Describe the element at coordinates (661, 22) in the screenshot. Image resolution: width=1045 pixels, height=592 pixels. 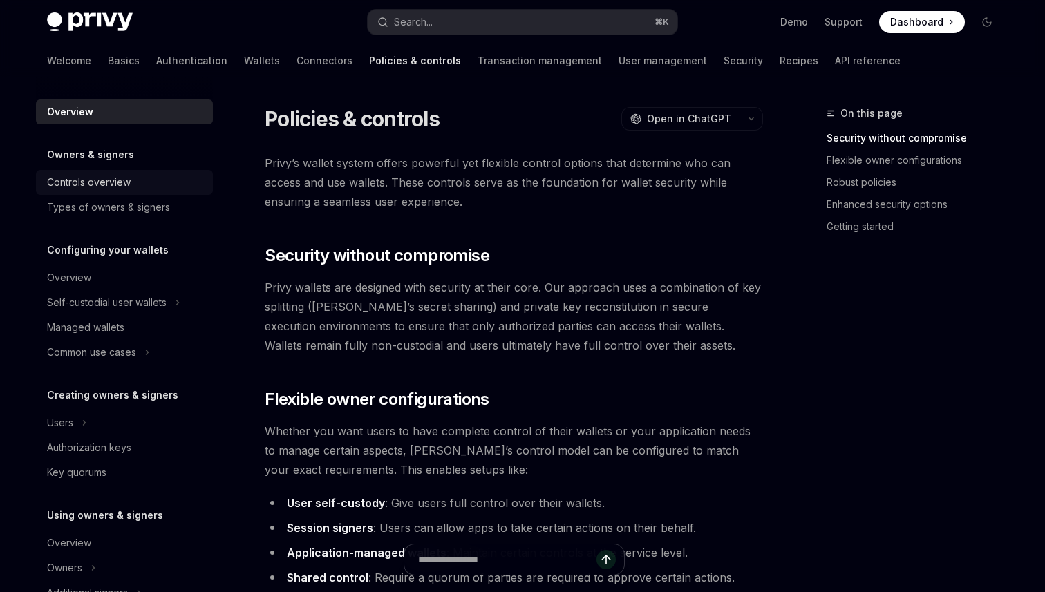
I see `span: ⌘ K` at that location.